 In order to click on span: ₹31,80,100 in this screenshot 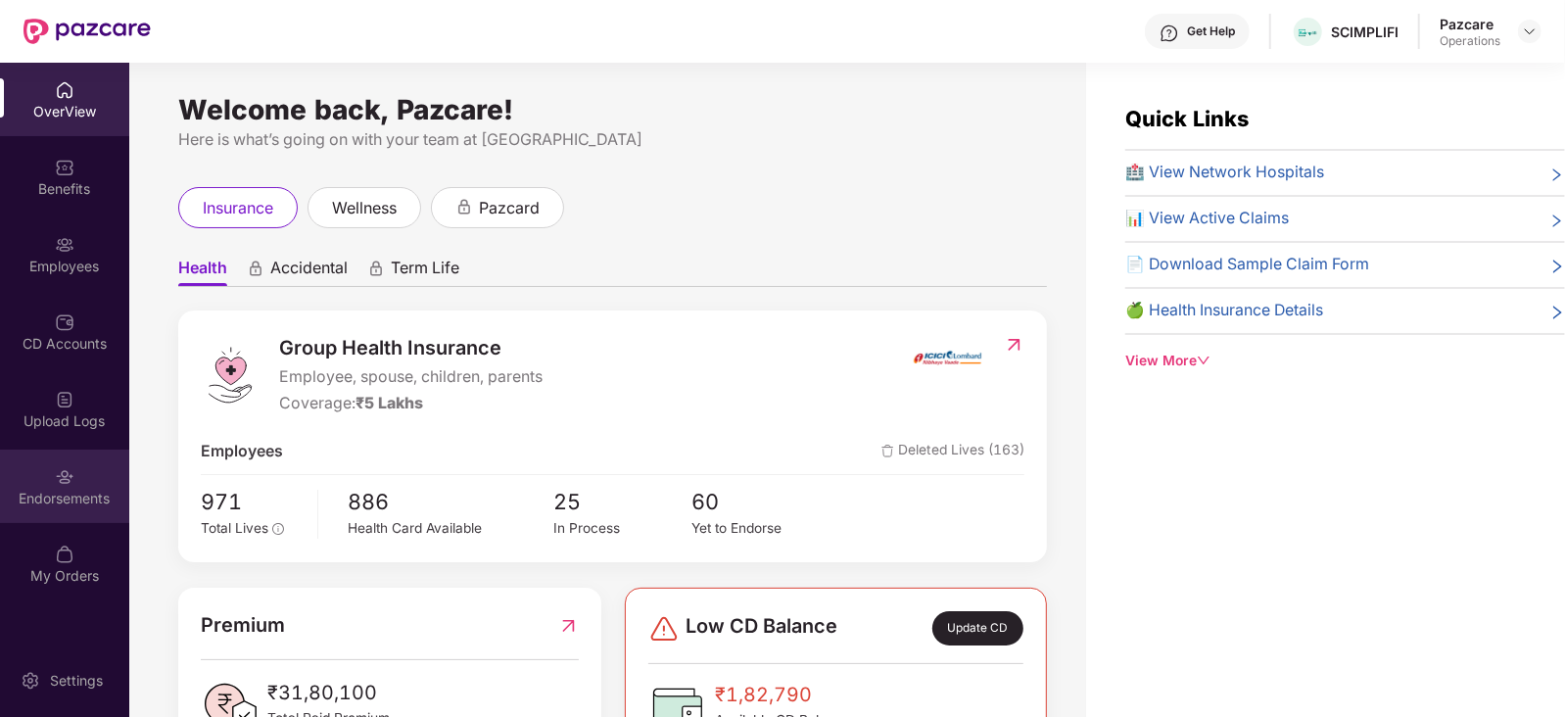, I will do `click(328, 692)`.